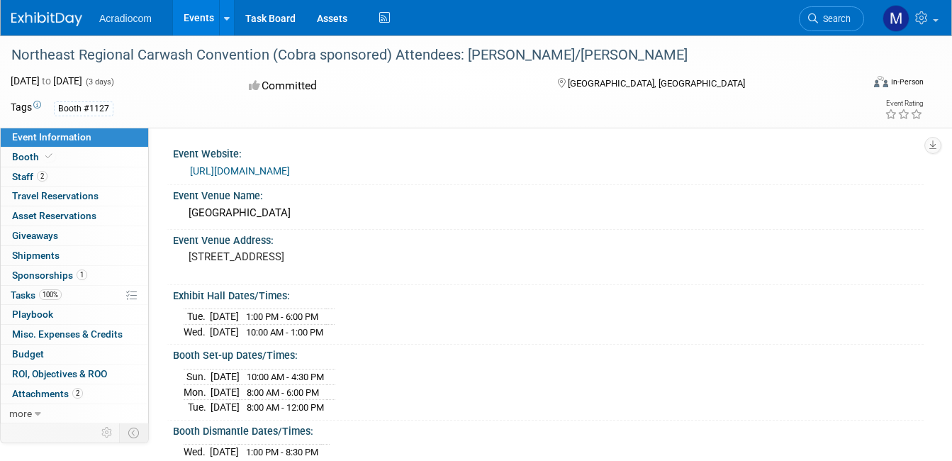 The image size is (952, 461). I want to click on span: Sponsorships, so click(50, 275).